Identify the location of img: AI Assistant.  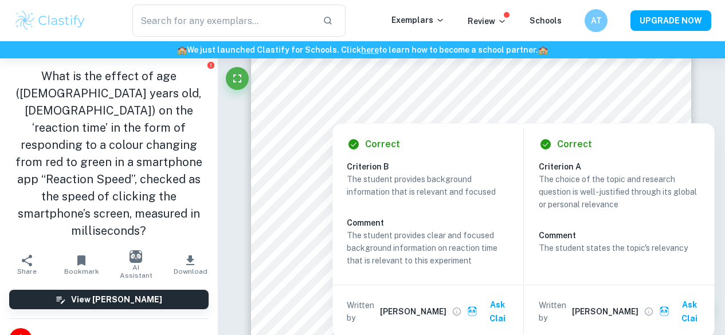
(136, 257).